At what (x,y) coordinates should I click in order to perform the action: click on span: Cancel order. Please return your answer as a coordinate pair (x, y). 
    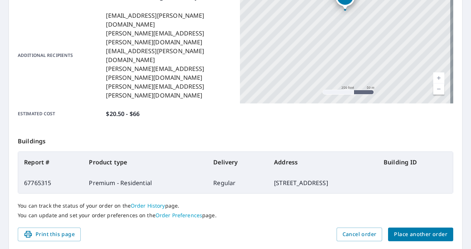
    Looking at the image, I should click on (359, 235).